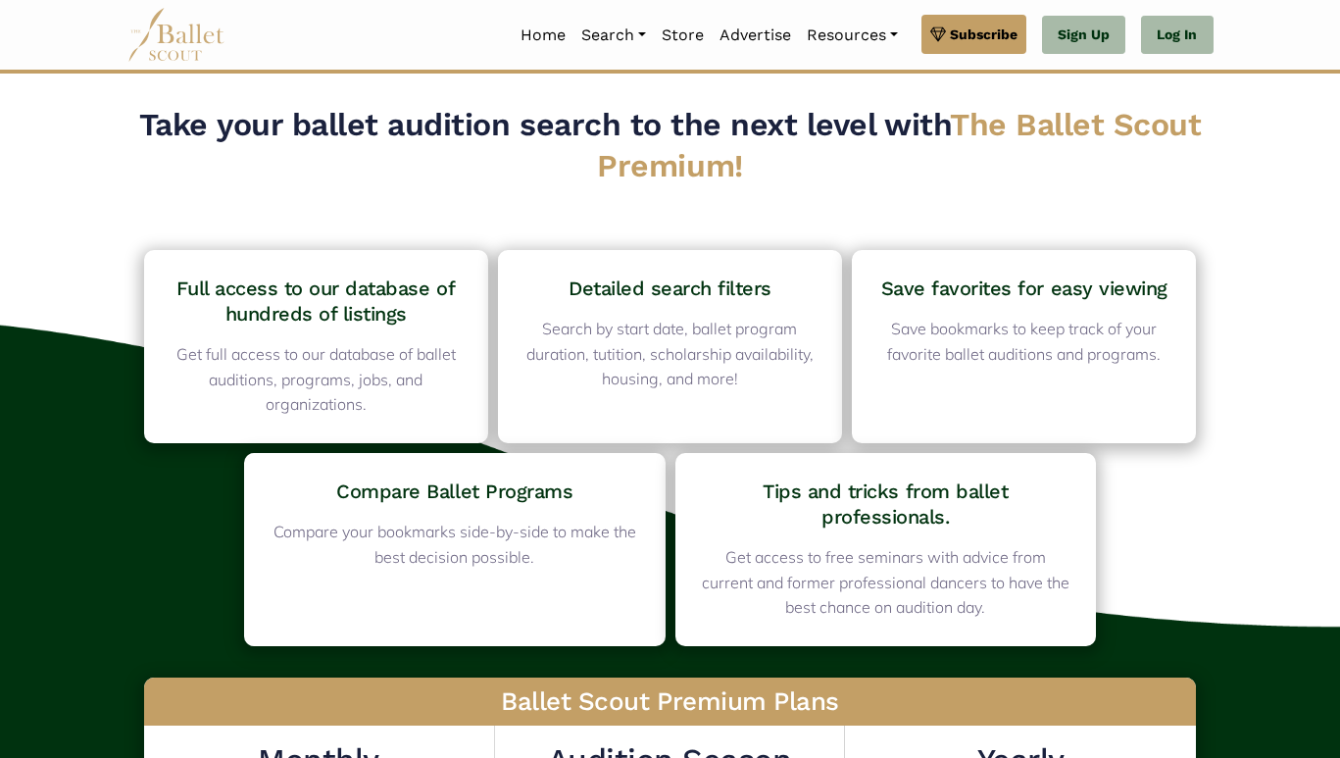  Describe the element at coordinates (543, 35) in the screenshot. I see `a: Home` at that location.